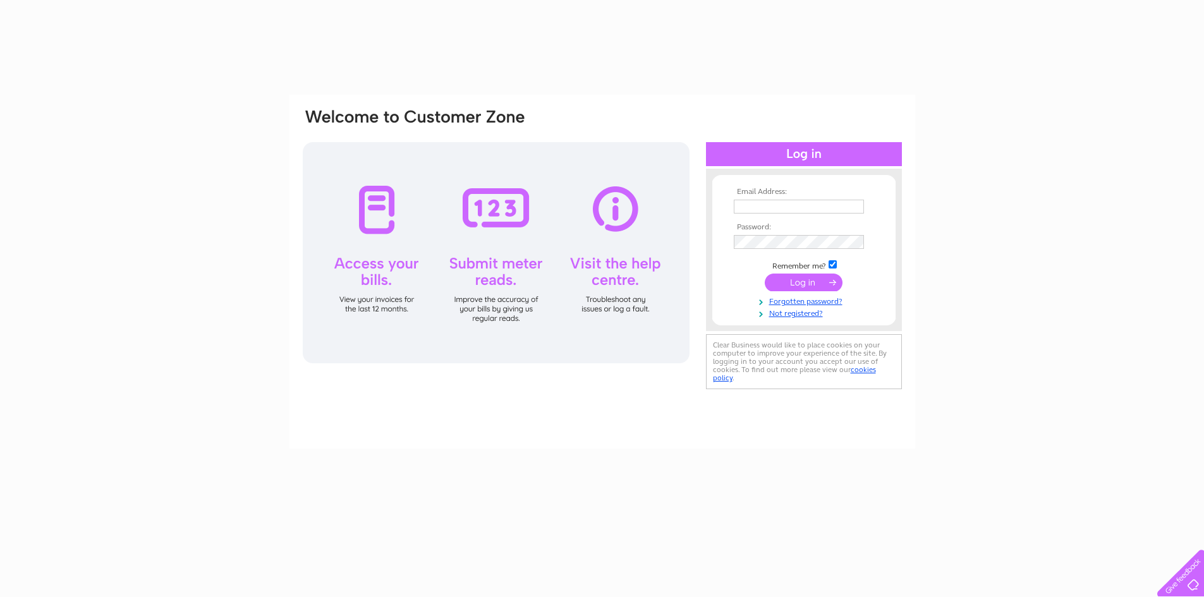 This screenshot has height=597, width=1204. I want to click on th: Password:, so click(804, 228).